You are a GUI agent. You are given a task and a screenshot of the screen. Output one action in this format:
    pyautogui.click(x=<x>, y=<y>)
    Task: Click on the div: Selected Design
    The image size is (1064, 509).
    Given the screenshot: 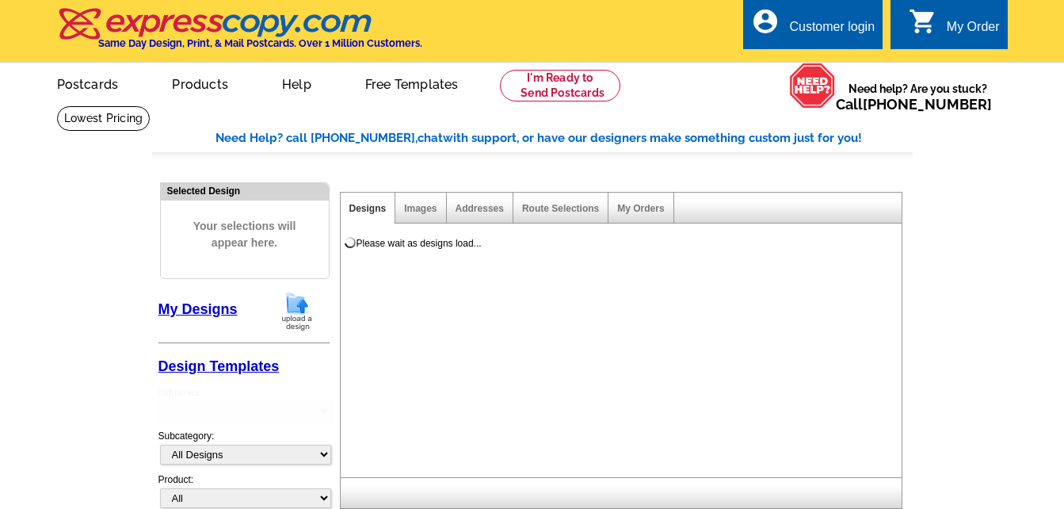 What is the action you would take?
    pyautogui.click(x=245, y=190)
    